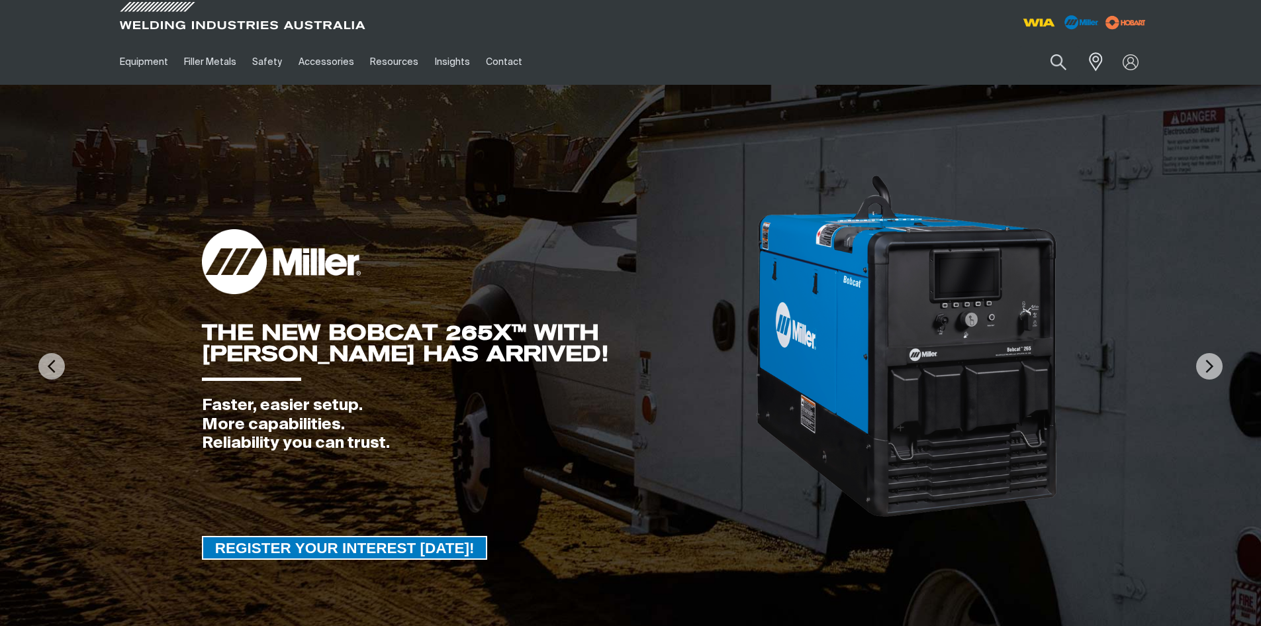 This screenshot has width=1261, height=626. What do you see at coordinates (1126, 23) in the screenshot?
I see `a: miller` at bounding box center [1126, 23].